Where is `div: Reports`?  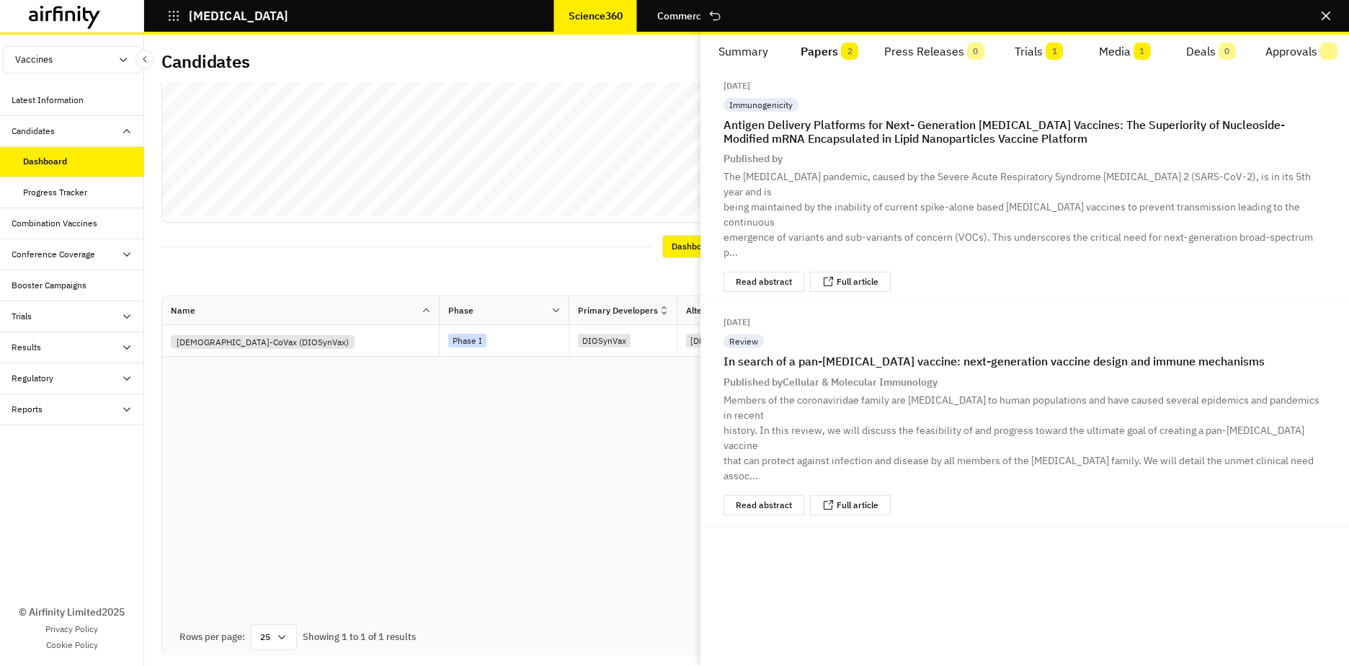 div: Reports is located at coordinates (27, 409).